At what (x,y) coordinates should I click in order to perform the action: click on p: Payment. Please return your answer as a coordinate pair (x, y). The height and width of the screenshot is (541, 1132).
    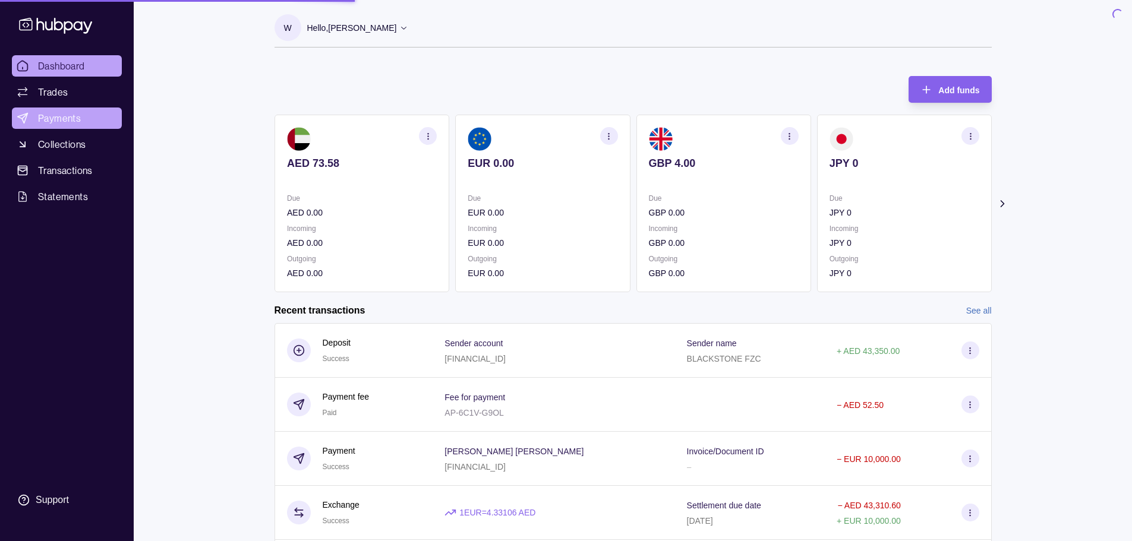
    Looking at the image, I should click on (339, 451).